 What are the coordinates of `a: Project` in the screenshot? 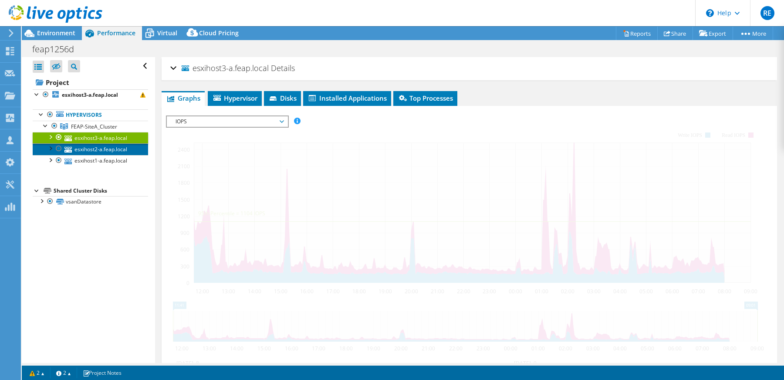 It's located at (90, 82).